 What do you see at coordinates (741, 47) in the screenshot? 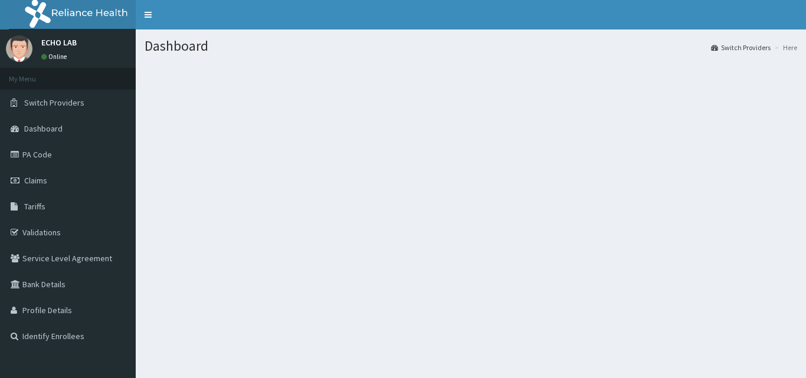
I see `a: Switch Providers` at bounding box center [741, 47].